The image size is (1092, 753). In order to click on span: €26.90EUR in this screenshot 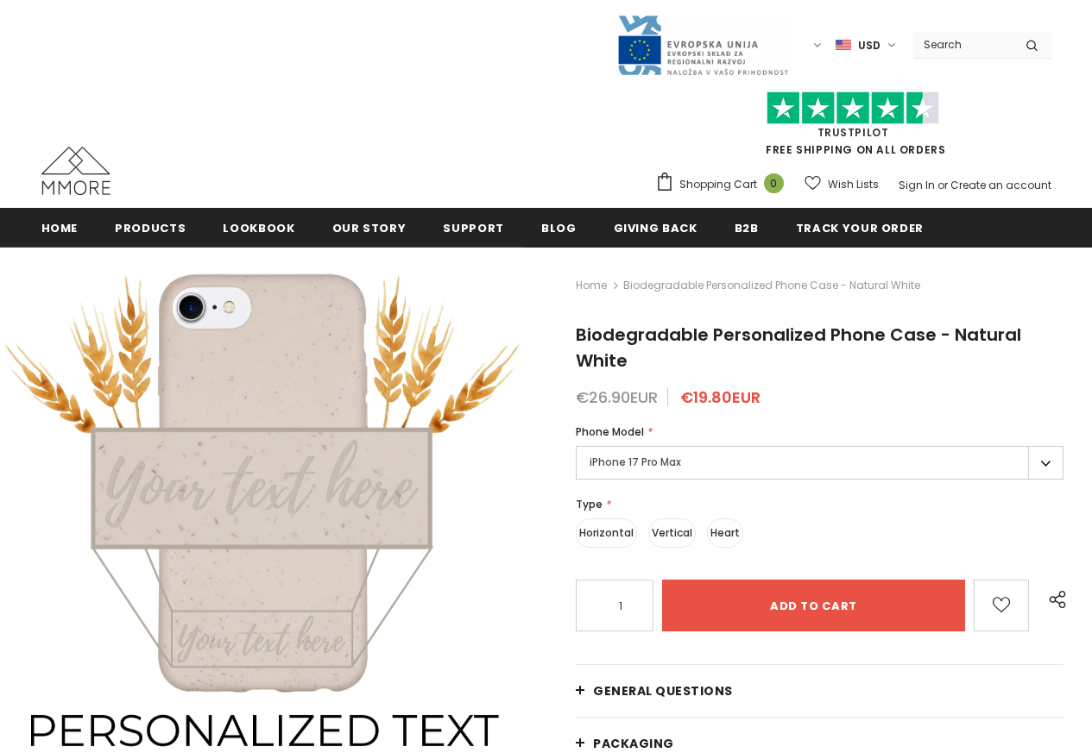, I will do `click(616, 397)`.